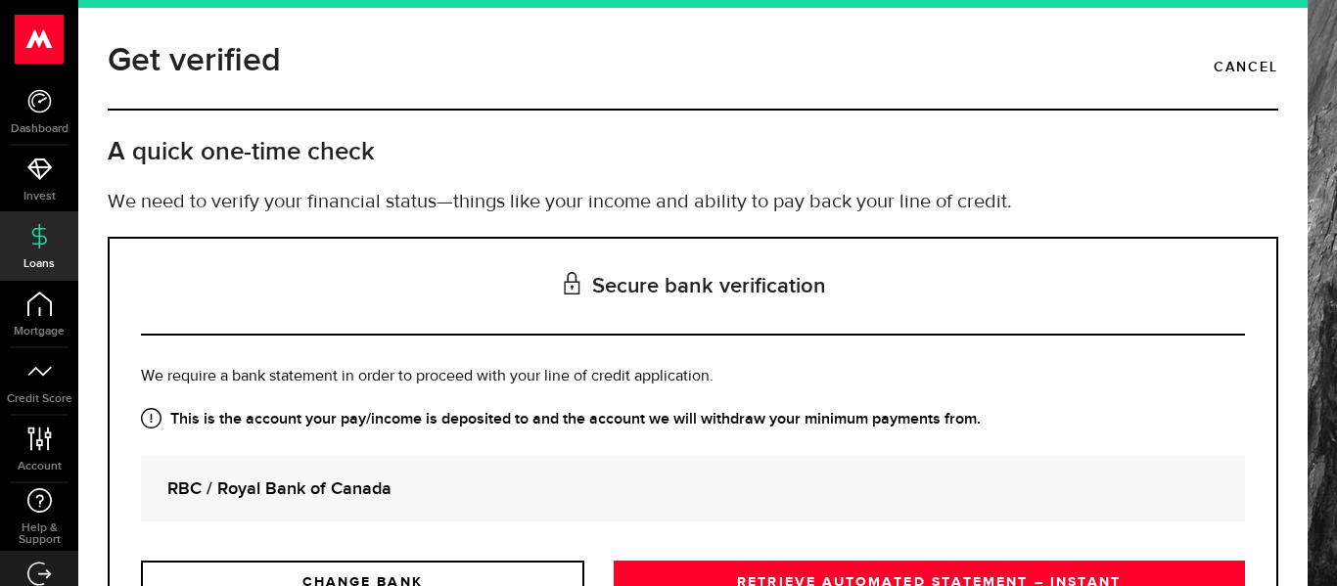 This screenshot has height=586, width=1337. I want to click on h2: A quick one-time check, so click(693, 152).